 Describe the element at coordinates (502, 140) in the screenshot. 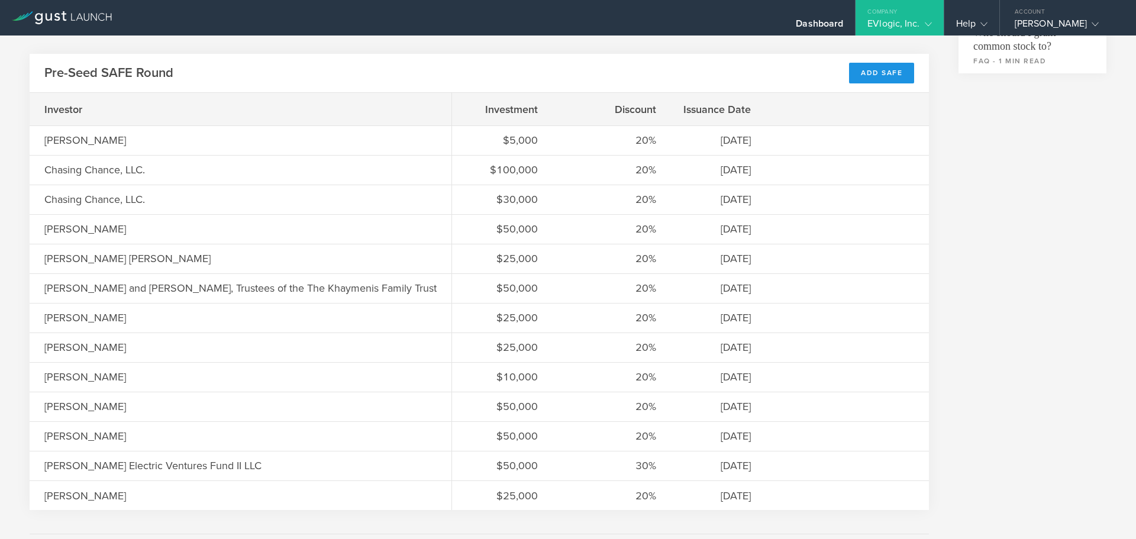

I see `div: $5,000` at that location.